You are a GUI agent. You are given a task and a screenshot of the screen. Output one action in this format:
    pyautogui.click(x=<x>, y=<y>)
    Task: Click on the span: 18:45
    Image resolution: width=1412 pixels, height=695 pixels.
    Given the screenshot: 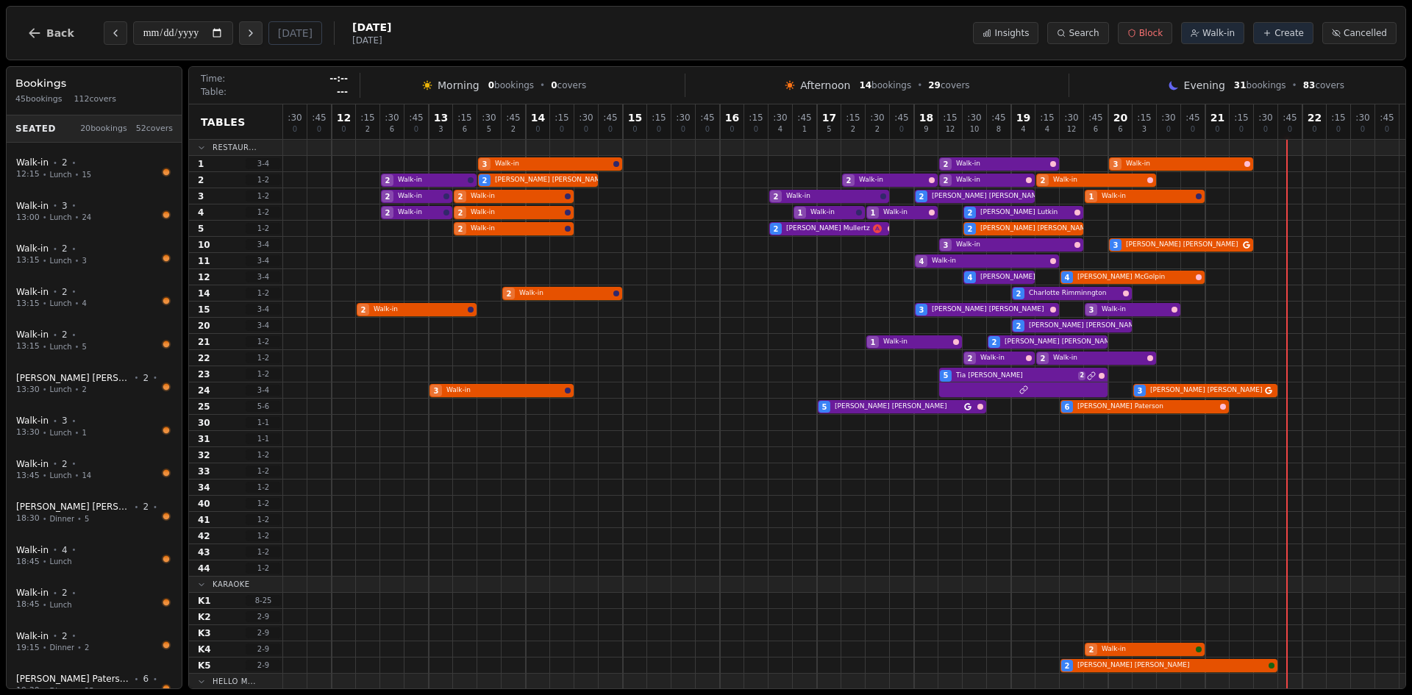 What is the action you would take?
    pyautogui.click(x=28, y=562)
    